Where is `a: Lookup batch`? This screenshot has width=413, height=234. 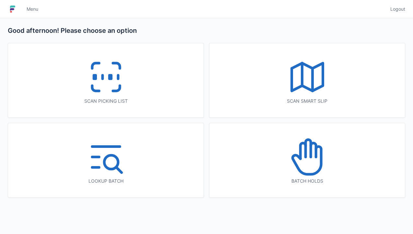
a: Lookup batch is located at coordinates (106, 160).